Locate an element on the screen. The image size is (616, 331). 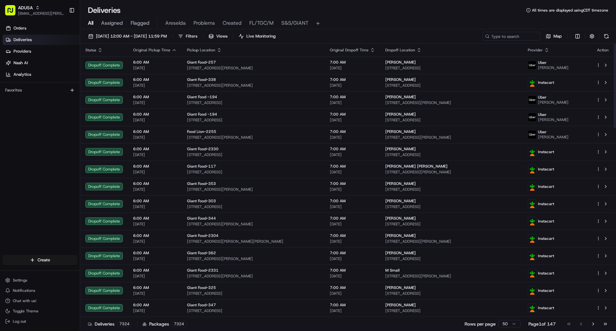
span: Log out is located at coordinates (19, 321).